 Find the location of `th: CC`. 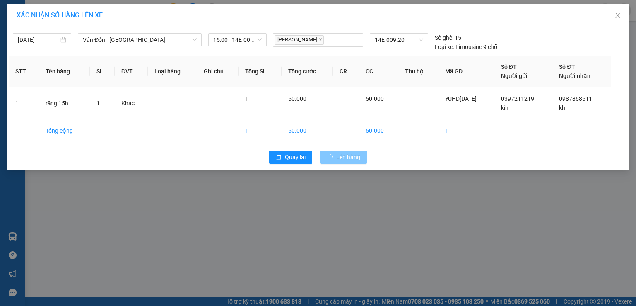

th: CC is located at coordinates (378, 71).